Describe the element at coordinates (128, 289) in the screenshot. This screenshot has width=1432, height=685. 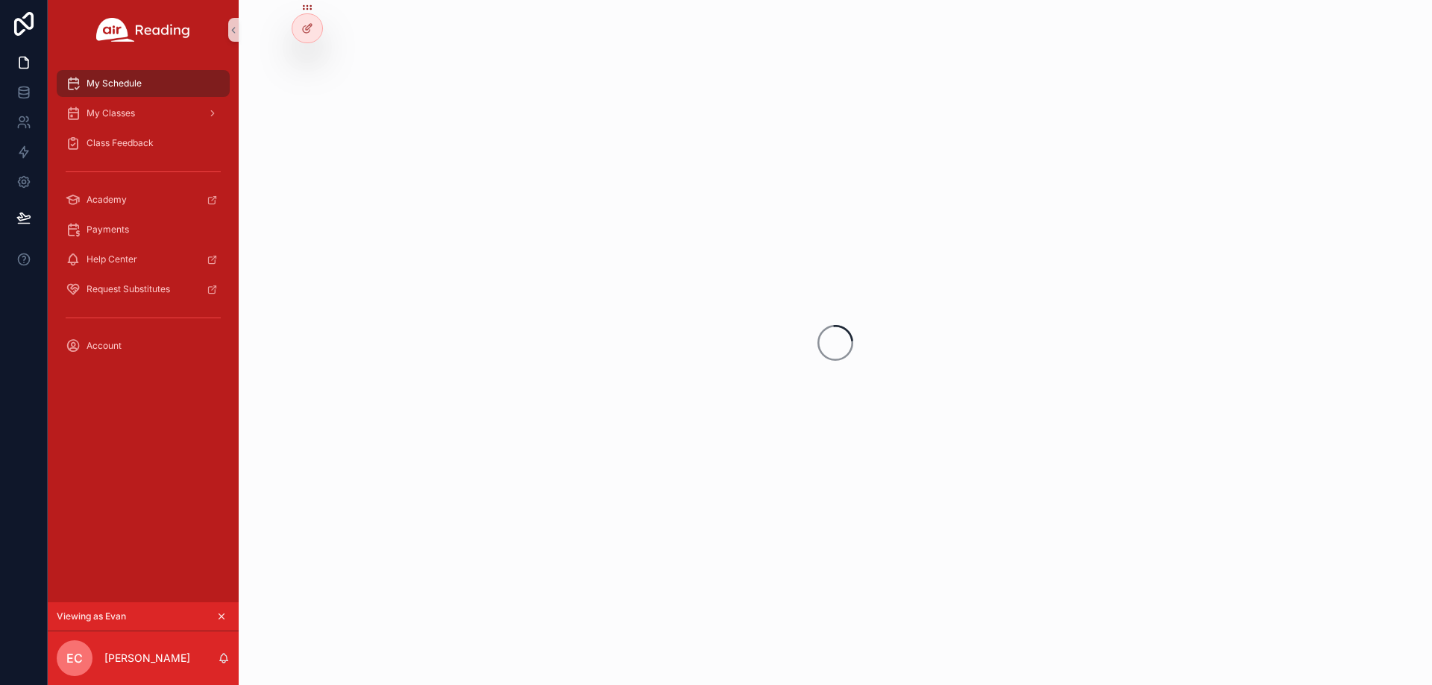
I see `span: Request Substitutes` at that location.